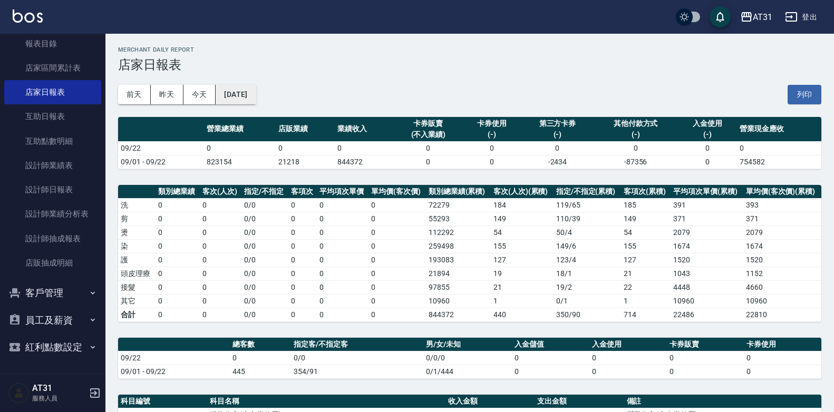  What do you see at coordinates (707, 260) in the screenshot?
I see `td: 1520` at bounding box center [707, 260].